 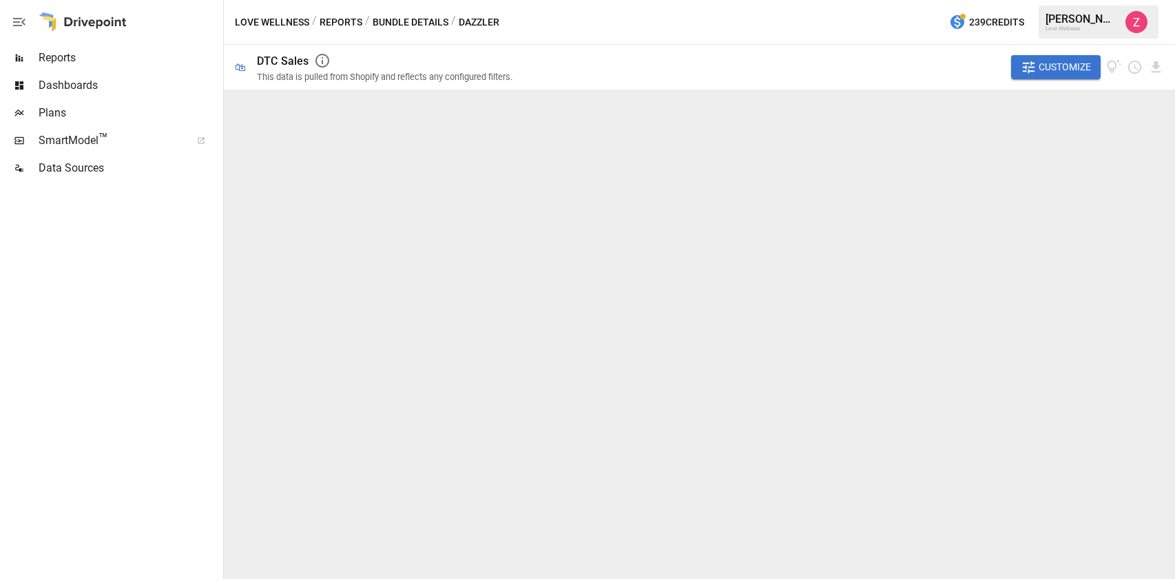 I want to click on div: This data is pulled from Shopify and reflects any configured filters., so click(x=384, y=76).